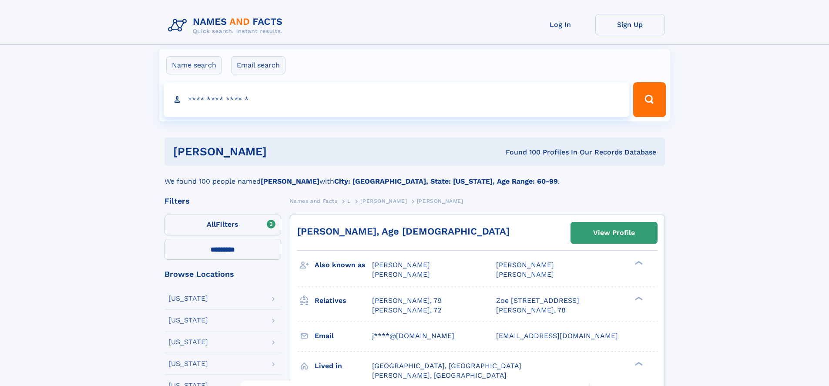  Describe the element at coordinates (194, 65) in the screenshot. I see `label: Name search` at that location.